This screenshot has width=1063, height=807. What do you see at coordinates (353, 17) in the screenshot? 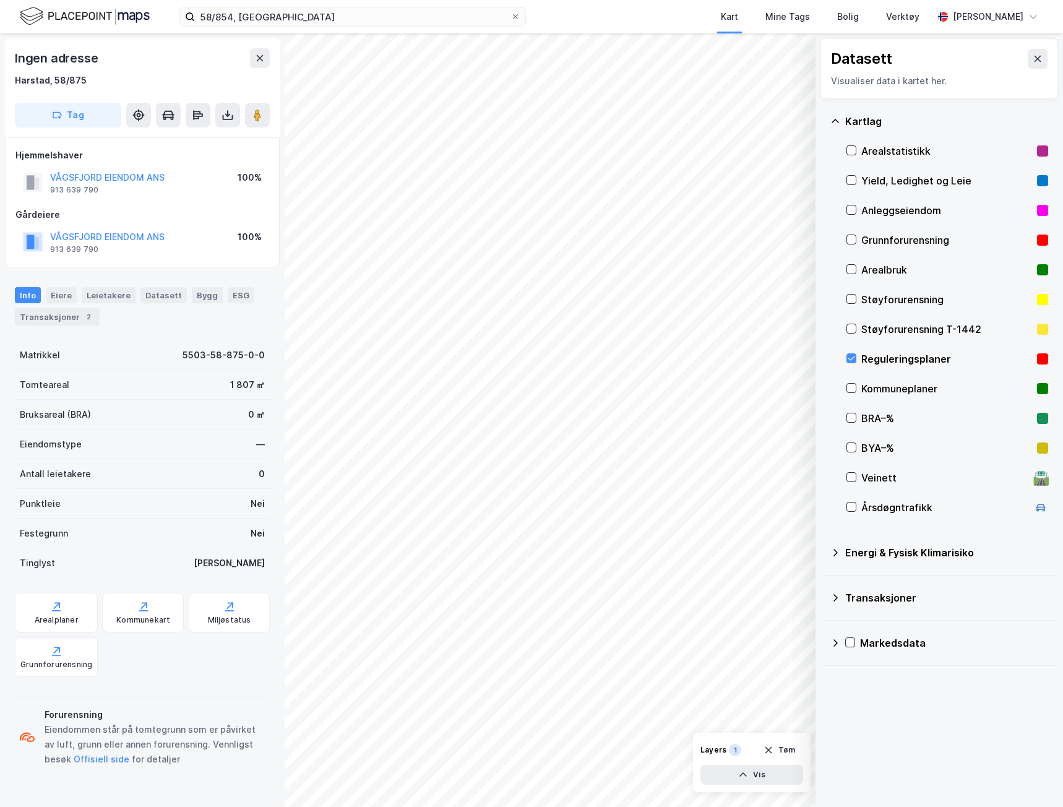
I see `input: Søk på adresse, matrikkel, gårdeiere, leietakere eller personer` at bounding box center [353, 17].